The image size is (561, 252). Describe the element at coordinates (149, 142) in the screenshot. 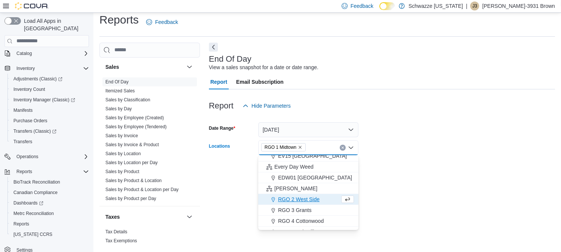

I see `div: Sales` at that location.